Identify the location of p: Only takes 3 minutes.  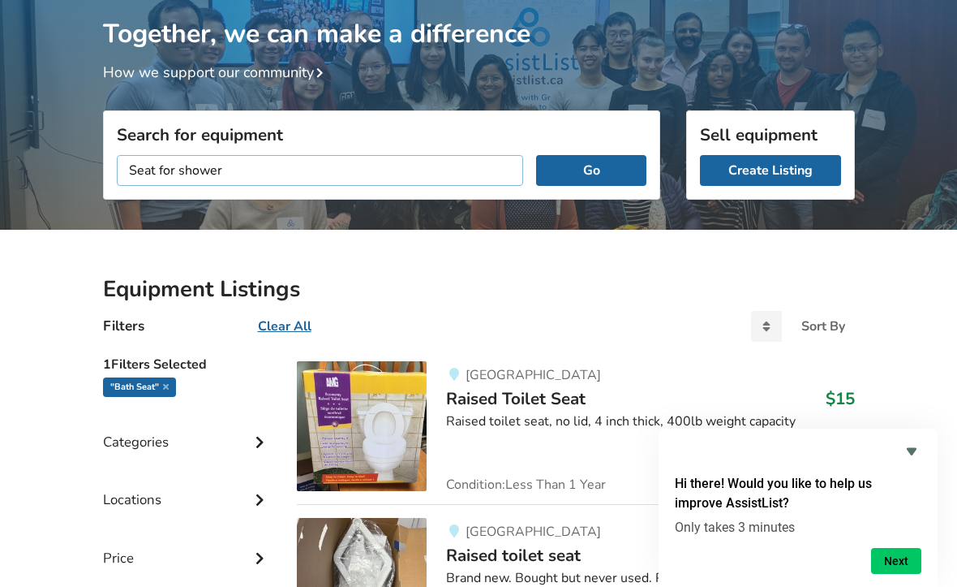
(798, 527).